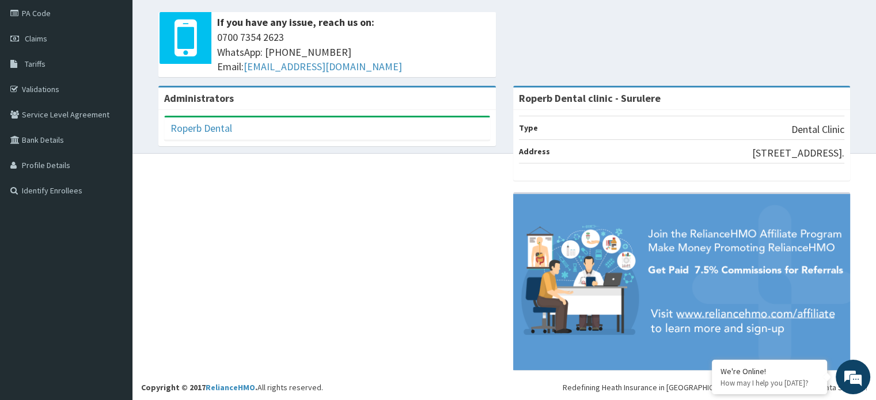 The height and width of the screenshot is (400, 876). Describe the element at coordinates (535, 152) in the screenshot. I see `b: Address` at that location.